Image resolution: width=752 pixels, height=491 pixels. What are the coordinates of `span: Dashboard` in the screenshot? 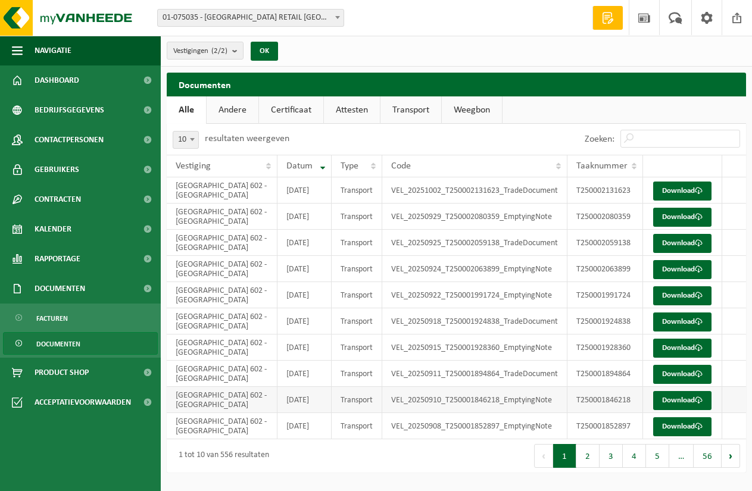 It's located at (57, 80).